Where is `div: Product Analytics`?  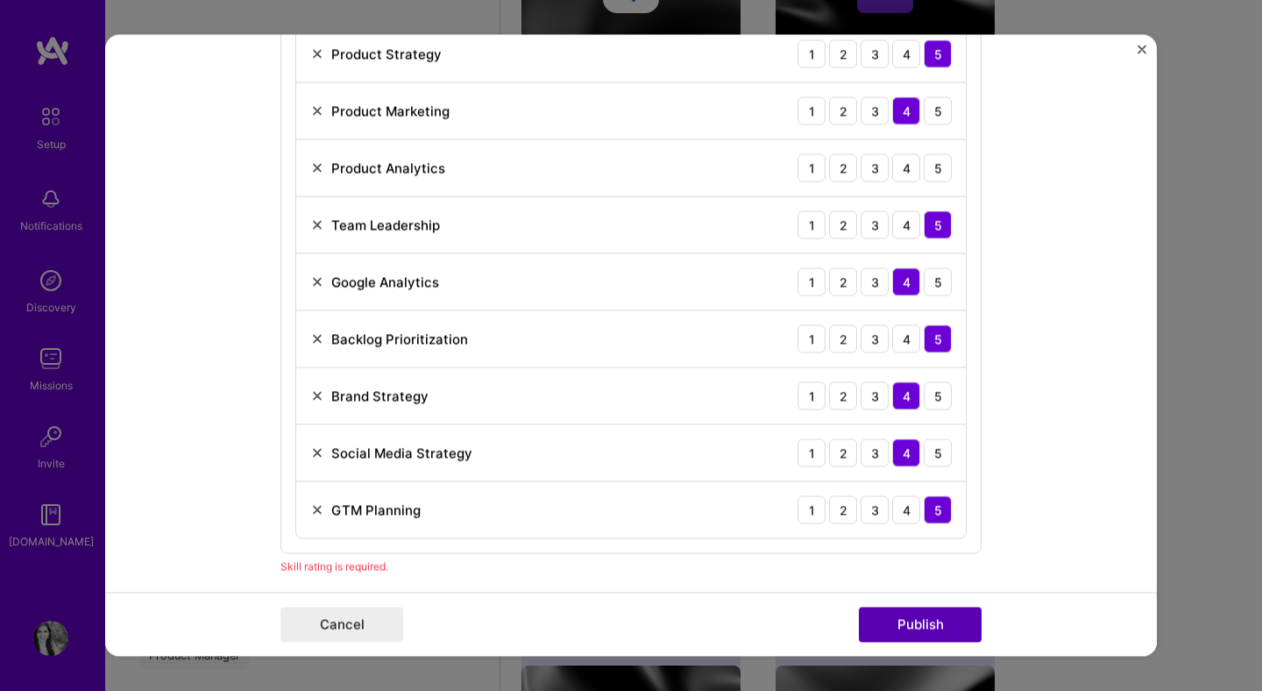 div: Product Analytics is located at coordinates (388, 167).